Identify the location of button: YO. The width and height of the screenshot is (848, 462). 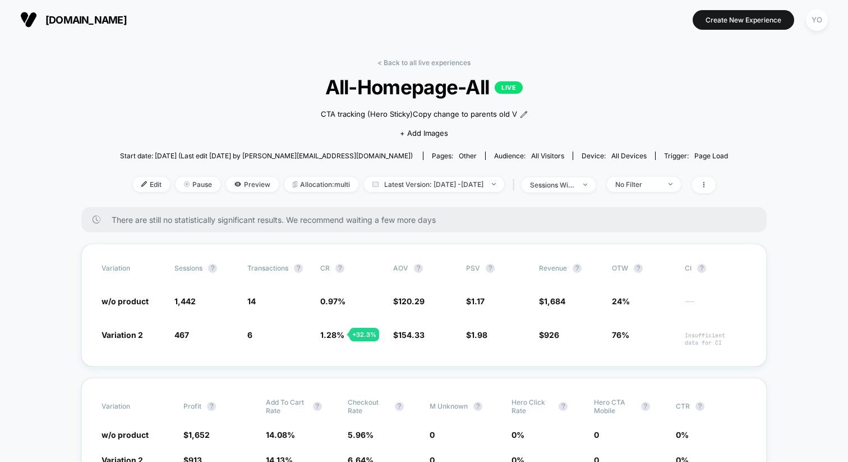
(816, 20).